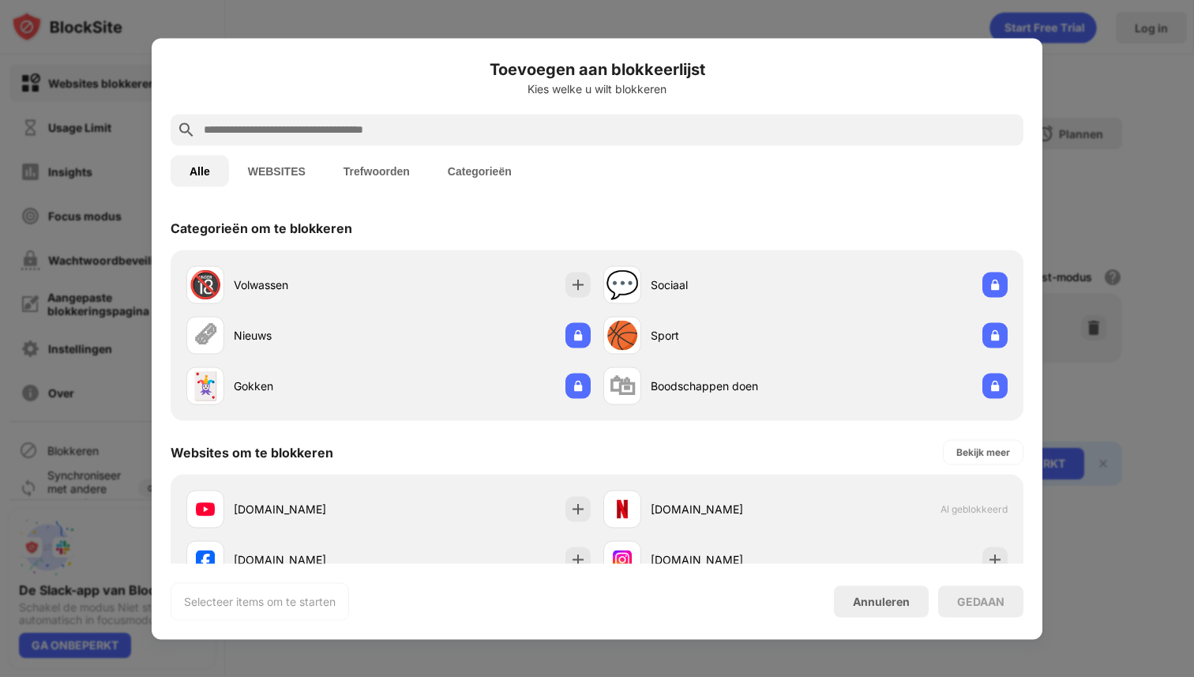 The width and height of the screenshot is (1194, 677). I want to click on div: Categorieën om te blokkeren, so click(261, 227).